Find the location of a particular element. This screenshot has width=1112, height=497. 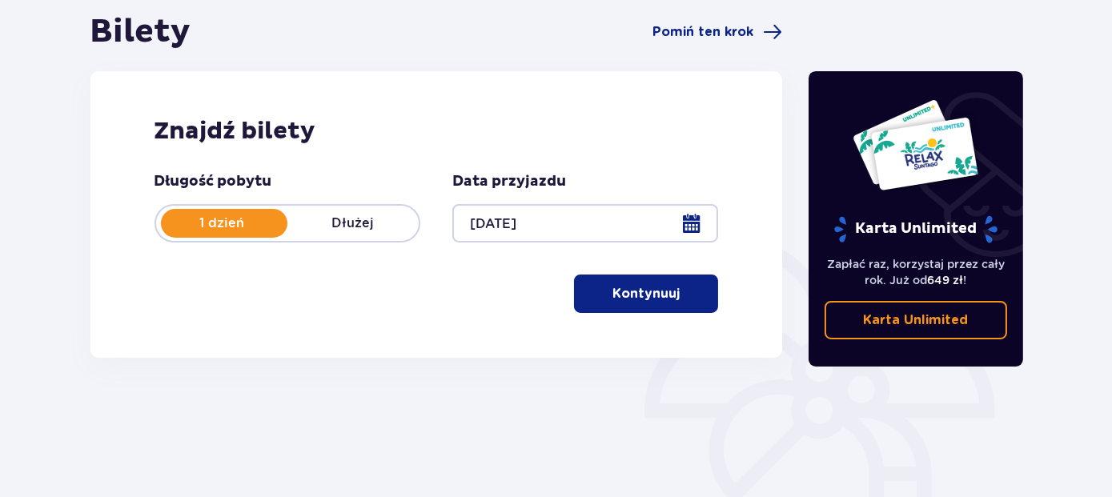

button: Kontynuuj is located at coordinates (646, 294).